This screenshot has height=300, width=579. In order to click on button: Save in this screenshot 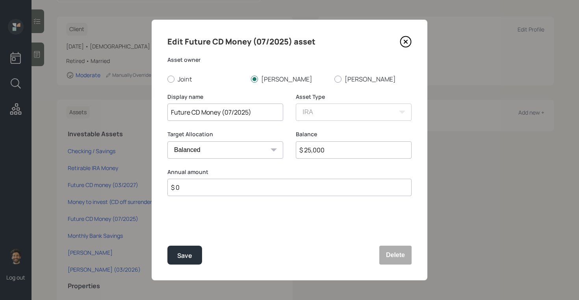, I will do `click(185, 255)`.